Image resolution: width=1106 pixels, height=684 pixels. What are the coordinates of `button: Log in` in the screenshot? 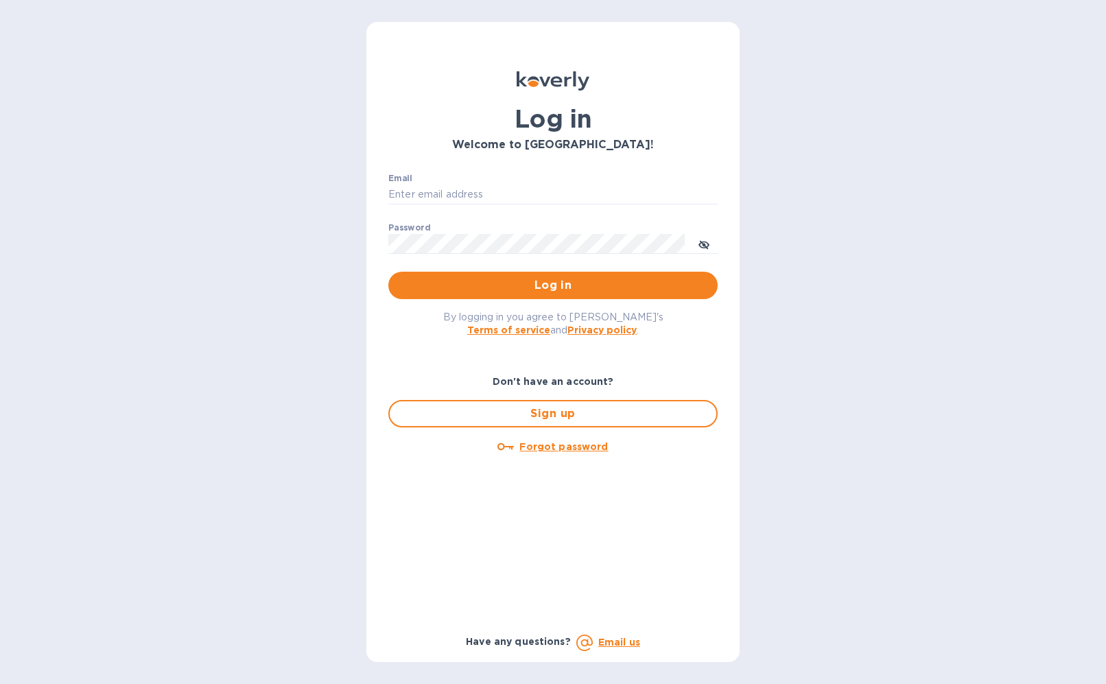 It's located at (553, 285).